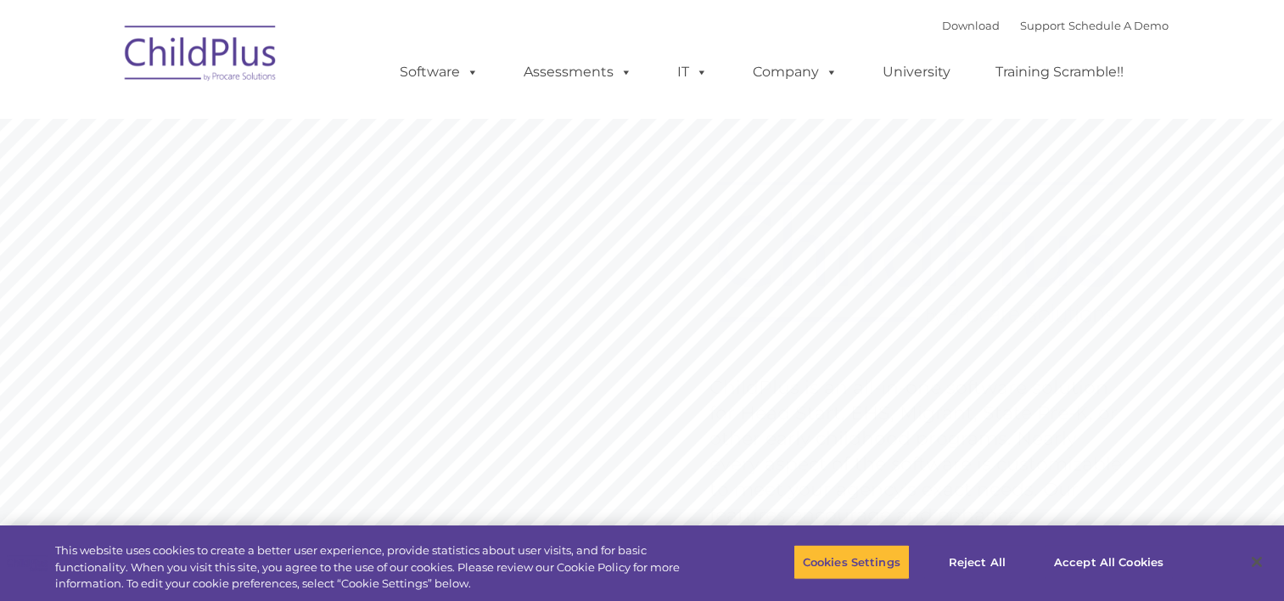 This screenshot has height=601, width=1284. What do you see at coordinates (692, 72) in the screenshot?
I see `a: IT` at bounding box center [692, 72].